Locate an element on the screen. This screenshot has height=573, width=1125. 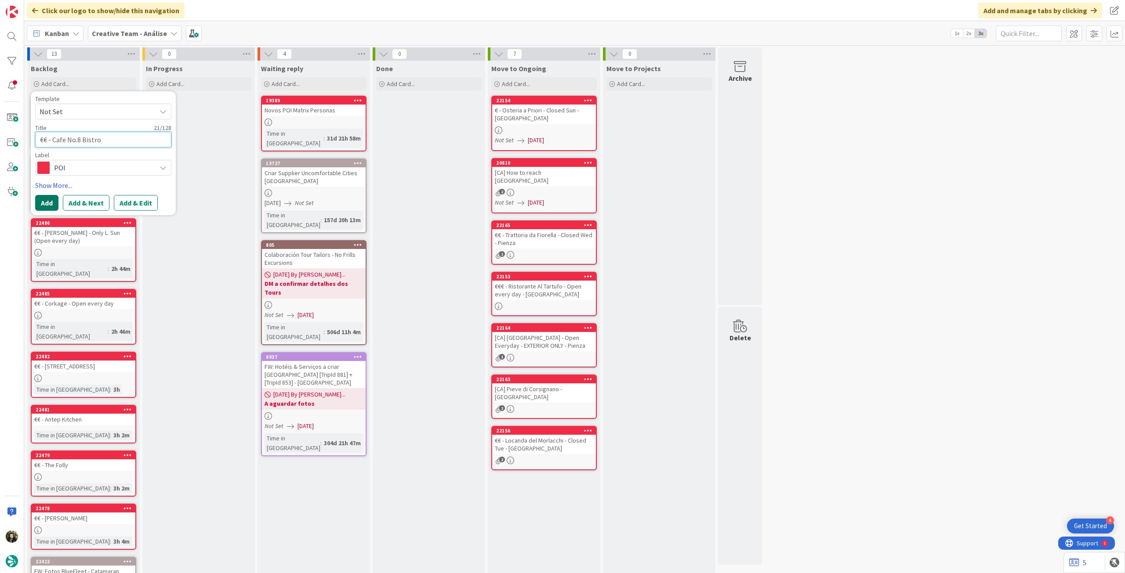
div: 22481€€ - Antep Kitchen is located at coordinates (83, 416).